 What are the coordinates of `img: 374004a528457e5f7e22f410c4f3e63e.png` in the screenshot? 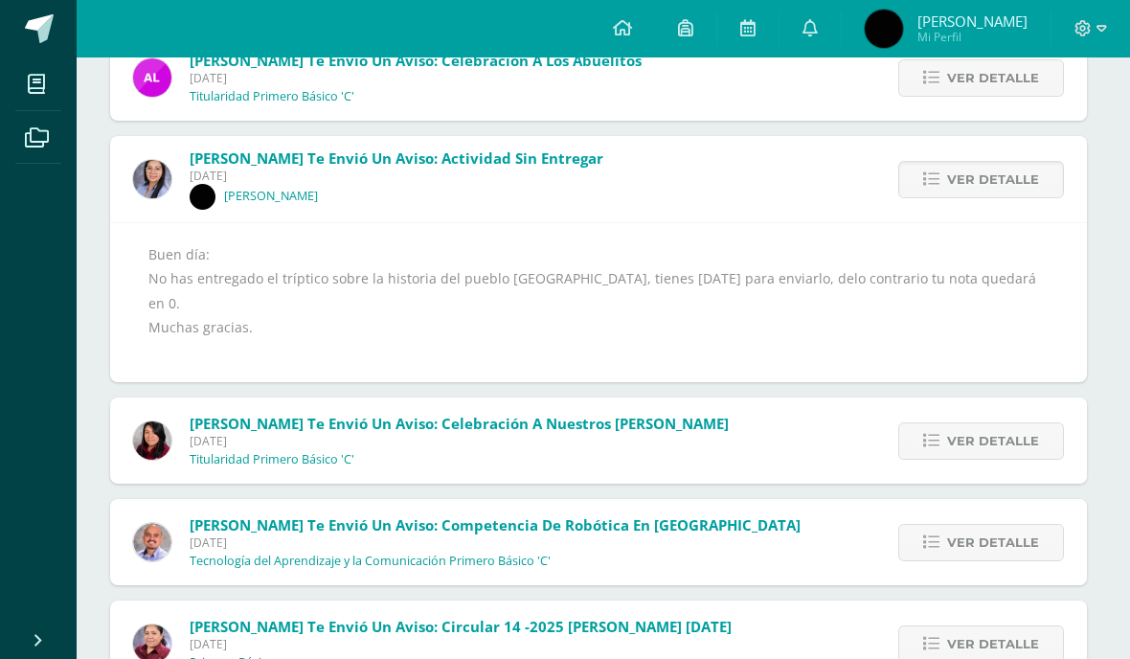 It's located at (152, 441).